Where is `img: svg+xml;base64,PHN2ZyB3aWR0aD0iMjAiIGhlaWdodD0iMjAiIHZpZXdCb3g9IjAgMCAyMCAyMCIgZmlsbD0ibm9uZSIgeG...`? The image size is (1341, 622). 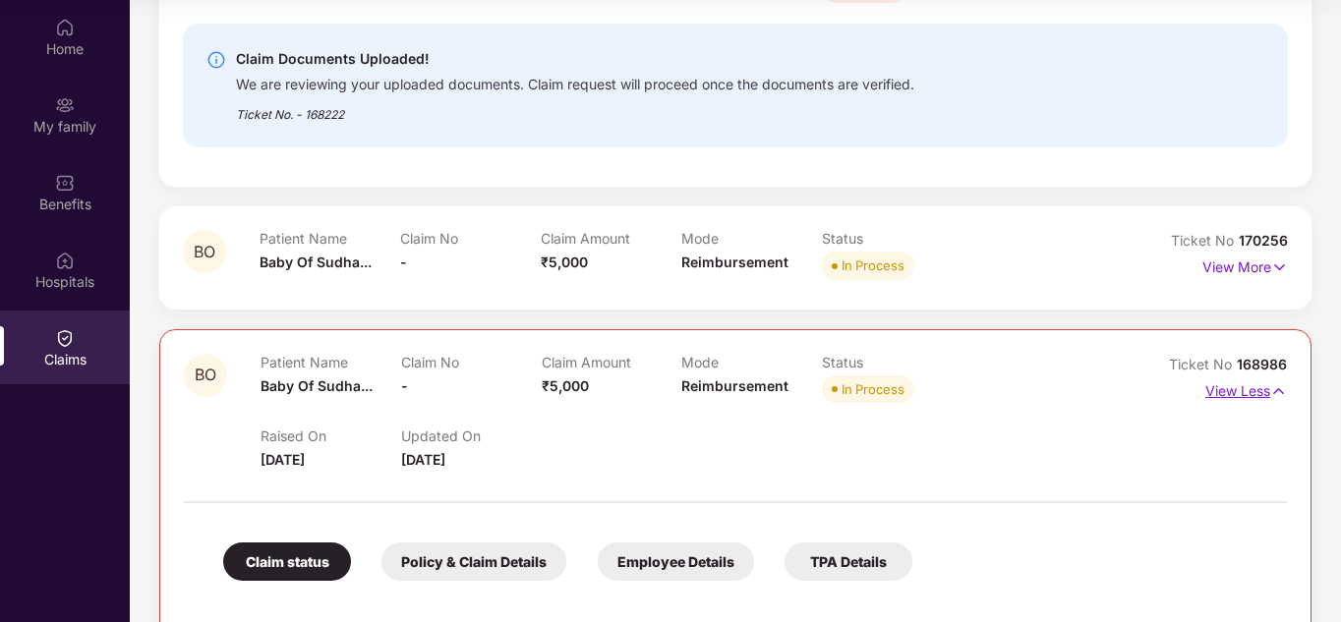 img: svg+xml;base64,PHN2ZyB3aWR0aD0iMjAiIGhlaWdodD0iMjAiIHZpZXdCb3g9IjAgMCAyMCAyMCIgZmlsbD0ibm9uZSIgeG... is located at coordinates (65, 105).